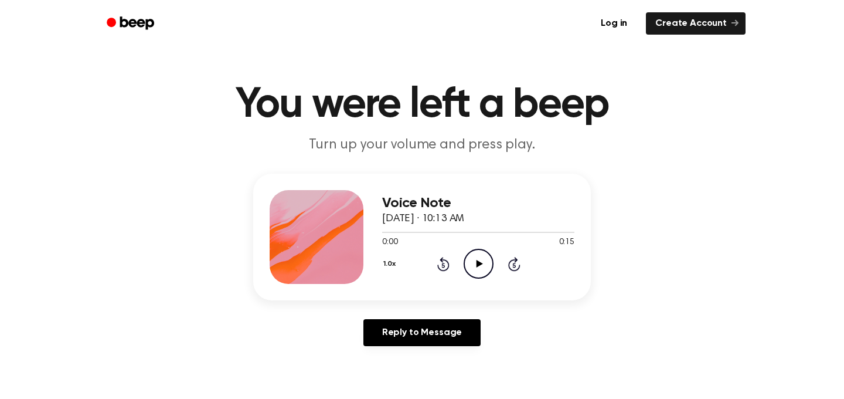 This screenshot has height=399, width=844. What do you see at coordinates (614, 23) in the screenshot?
I see `a: Log in` at bounding box center [614, 23].